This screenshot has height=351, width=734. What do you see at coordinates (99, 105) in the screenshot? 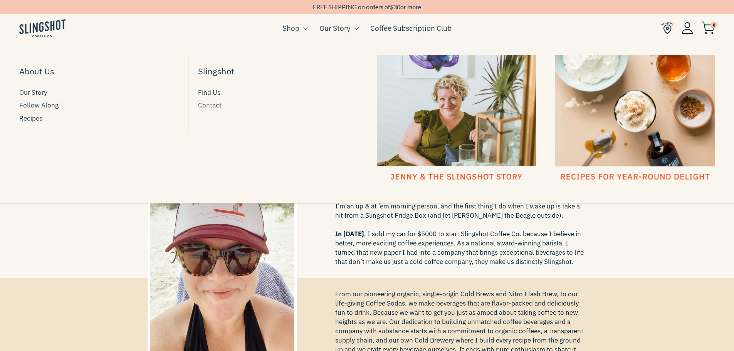
I see `a: Follow Along` at bounding box center [99, 105].